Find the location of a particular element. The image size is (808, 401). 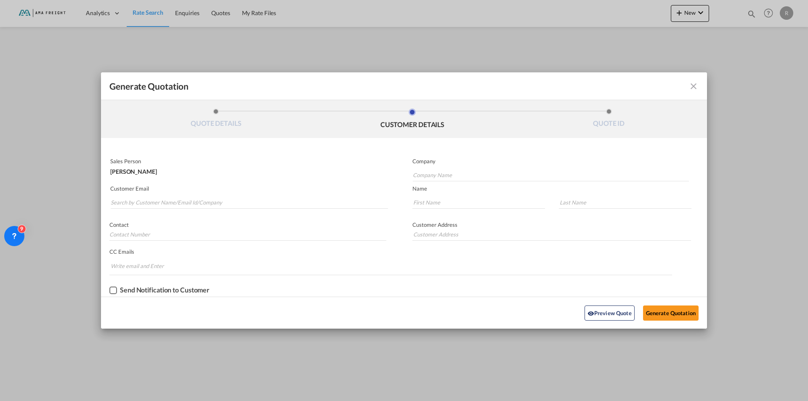

p: Sales Person is located at coordinates (248, 161).